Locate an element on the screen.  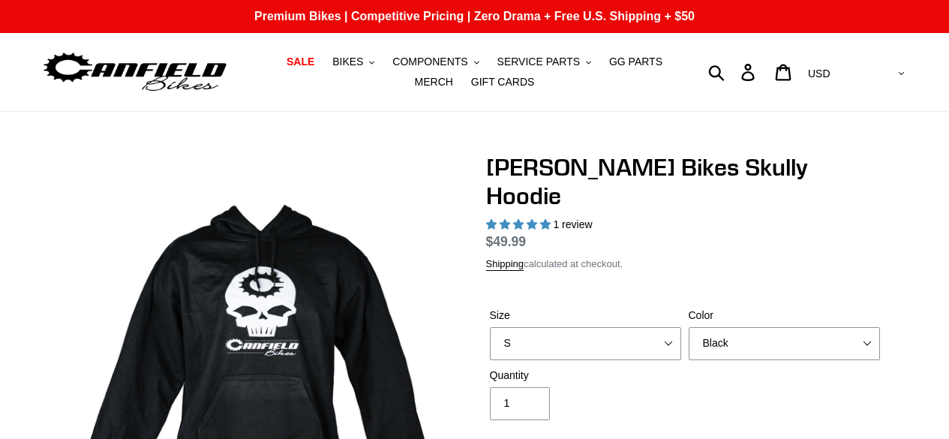
span: SERVICE PARTS is located at coordinates (539, 62).